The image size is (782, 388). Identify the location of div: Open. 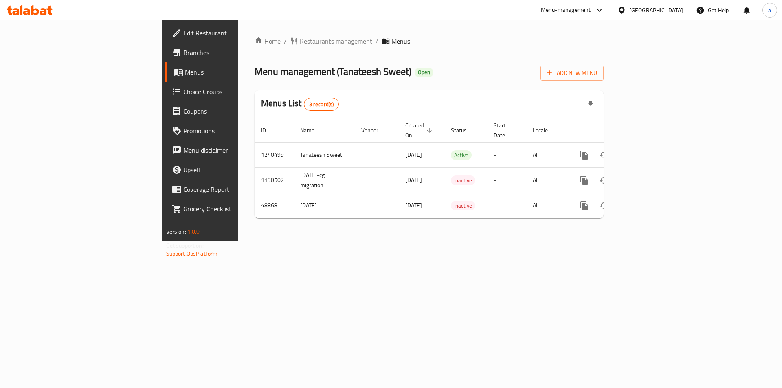
(424, 72).